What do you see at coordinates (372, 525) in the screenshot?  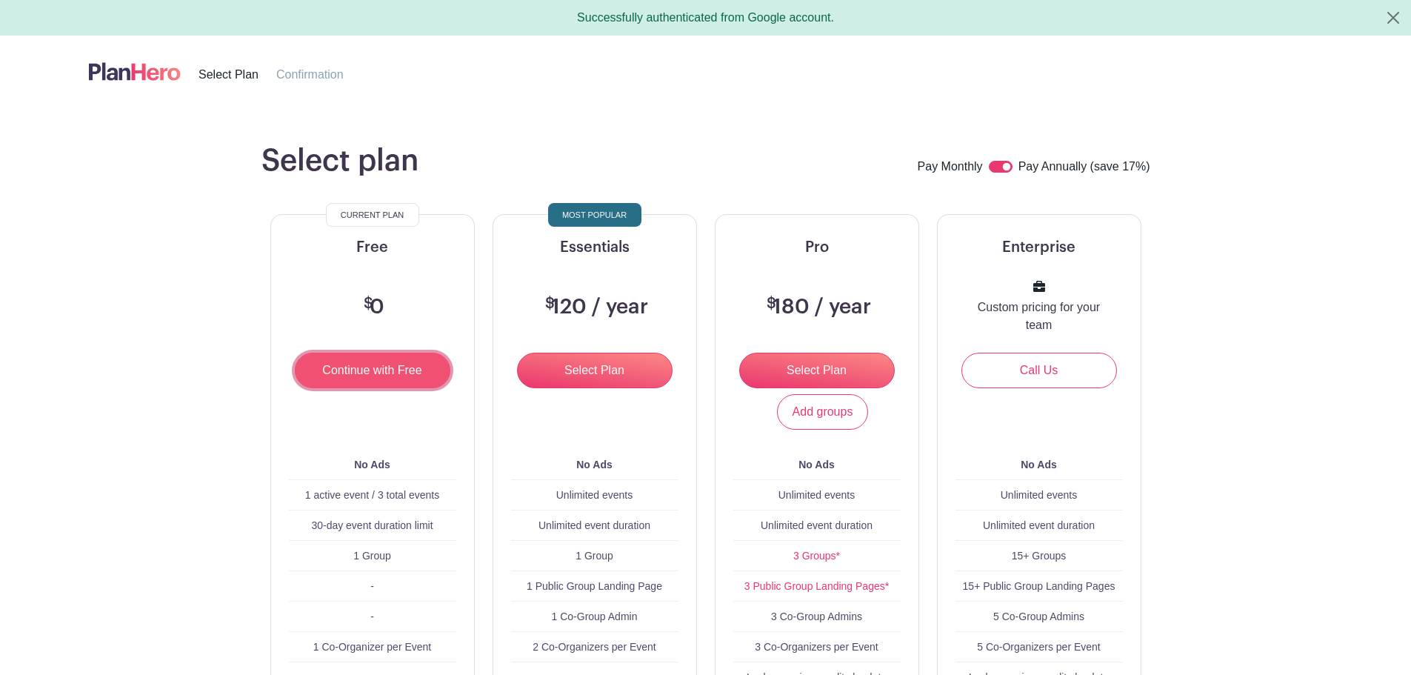 I see `span: 30-day event duration limit` at bounding box center [372, 525].